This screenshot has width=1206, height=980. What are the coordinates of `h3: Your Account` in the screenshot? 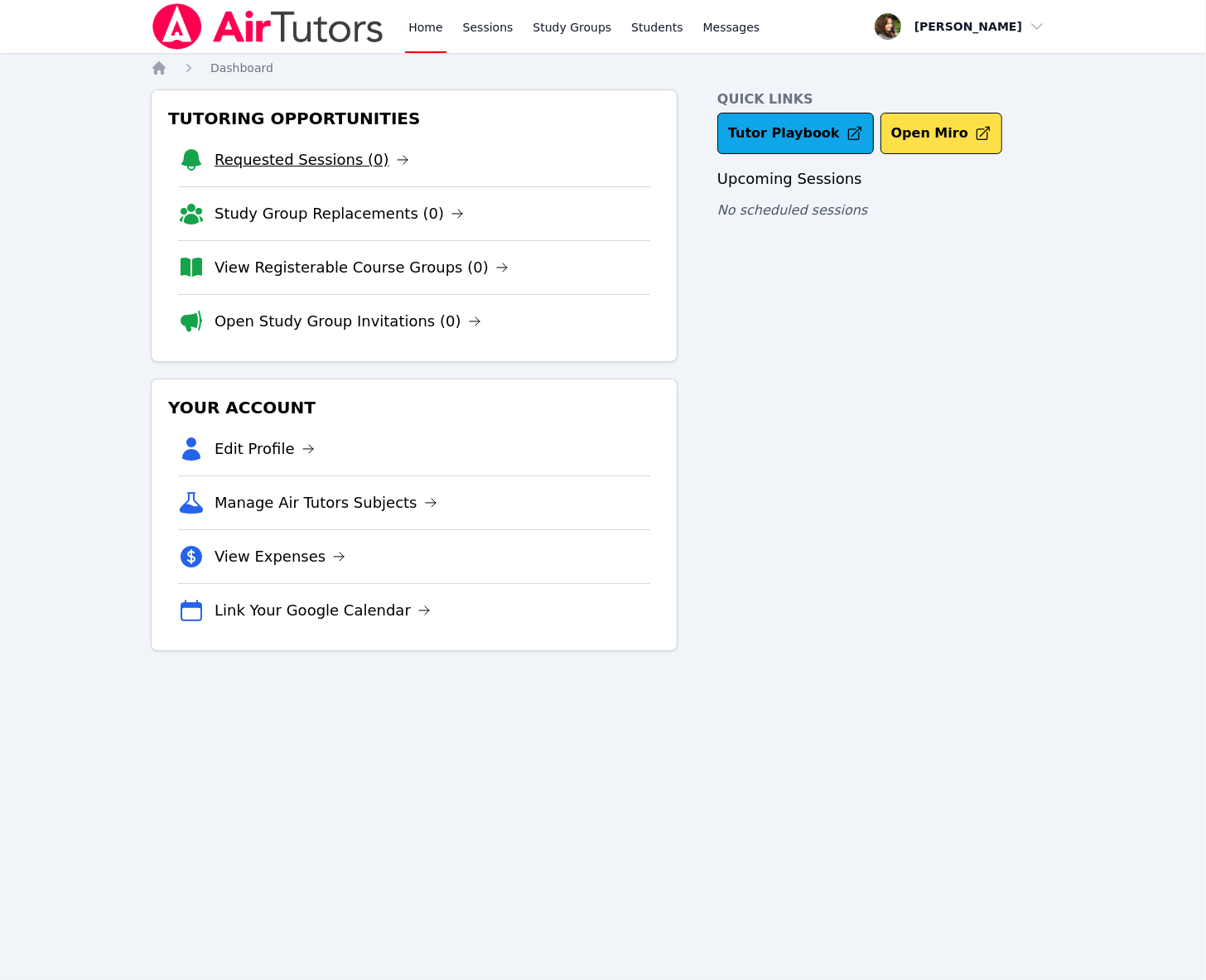 It's located at (414, 408).